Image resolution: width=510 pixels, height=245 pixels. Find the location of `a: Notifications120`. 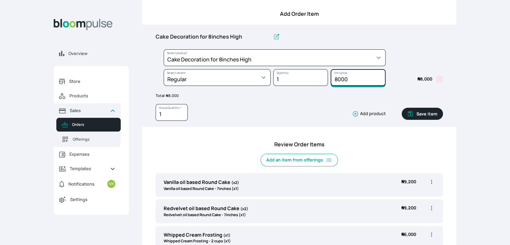

a: Notifications120 is located at coordinates (87, 184).